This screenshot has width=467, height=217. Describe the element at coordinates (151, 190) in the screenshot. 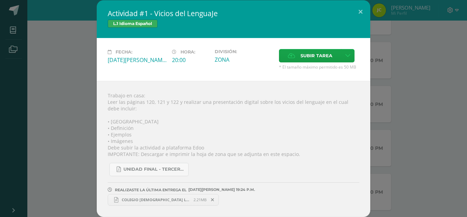

I see `span: REALIZASTE LA ÚLTIMA ENTREGA EL` at that location.